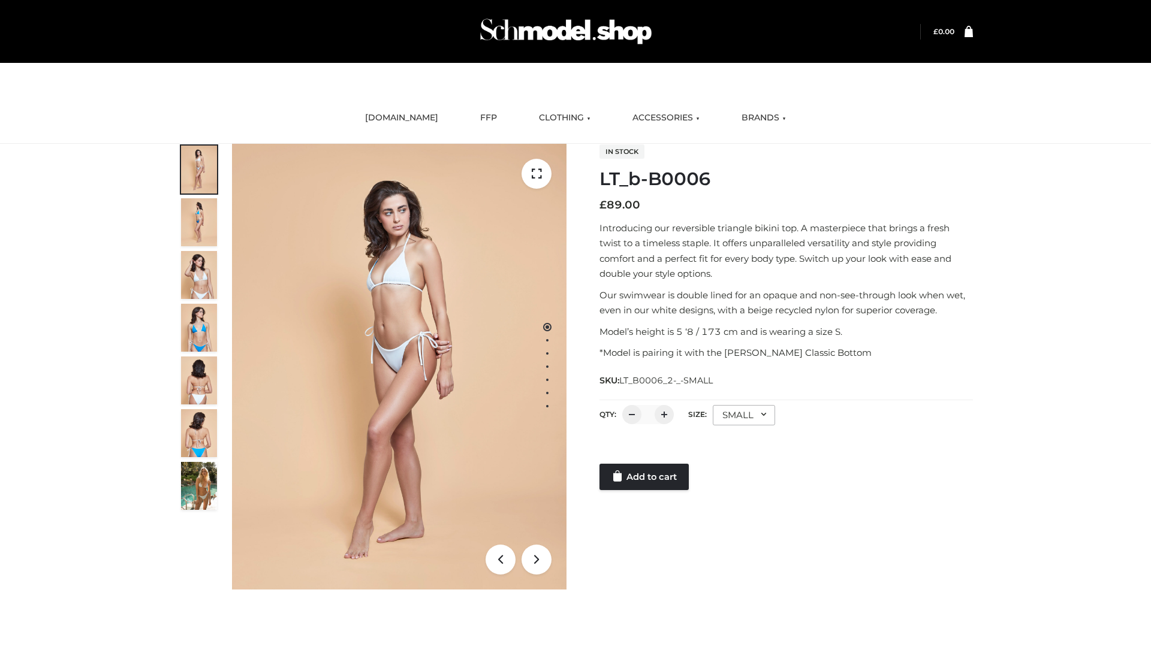 This screenshot has height=647, width=1151. What do you see at coordinates (566, 31) in the screenshot?
I see `img: Schmodel Admin 964` at bounding box center [566, 31].